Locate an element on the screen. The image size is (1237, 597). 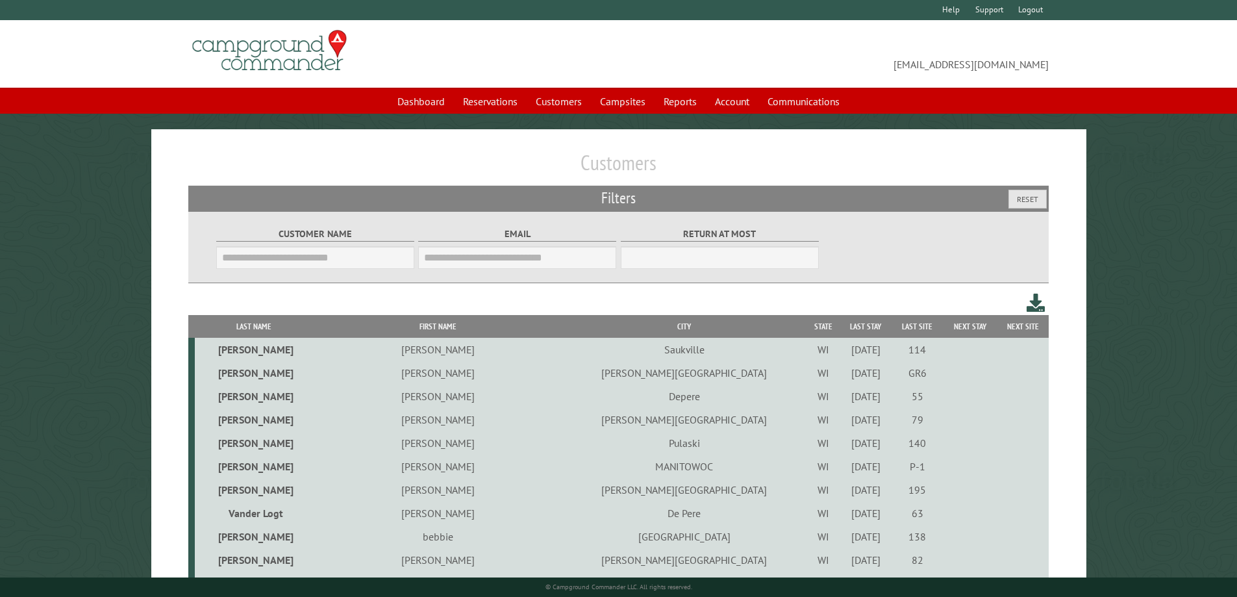
td: 79 is located at coordinates (917, 420).